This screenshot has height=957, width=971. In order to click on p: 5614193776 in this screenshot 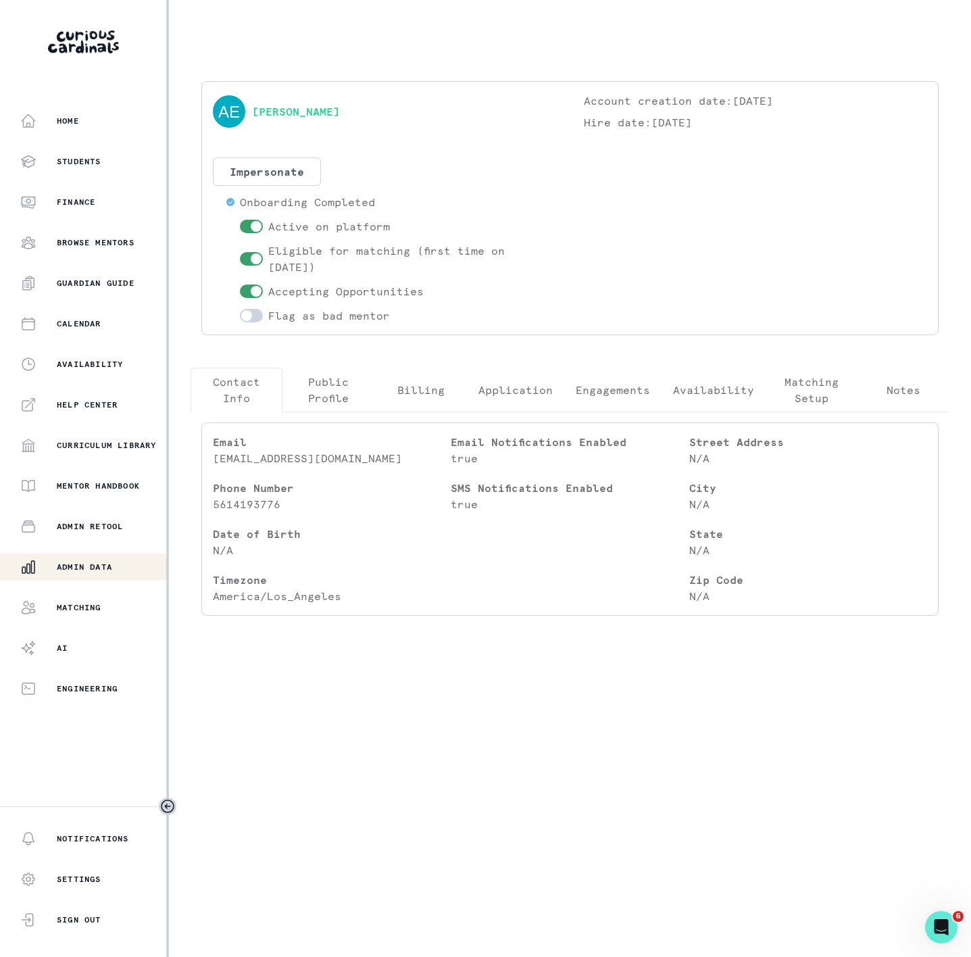, I will do `click(332, 504)`.